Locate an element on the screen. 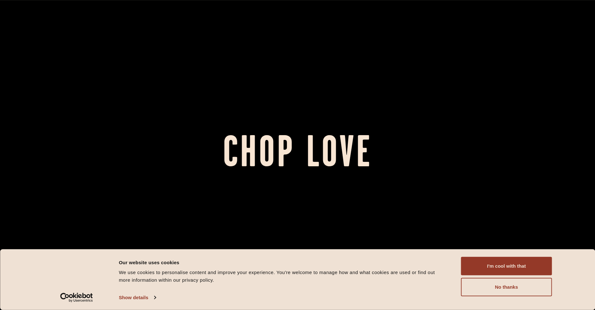  a: Usercentrics Cookiebot - opens in a new window is located at coordinates (76, 297).